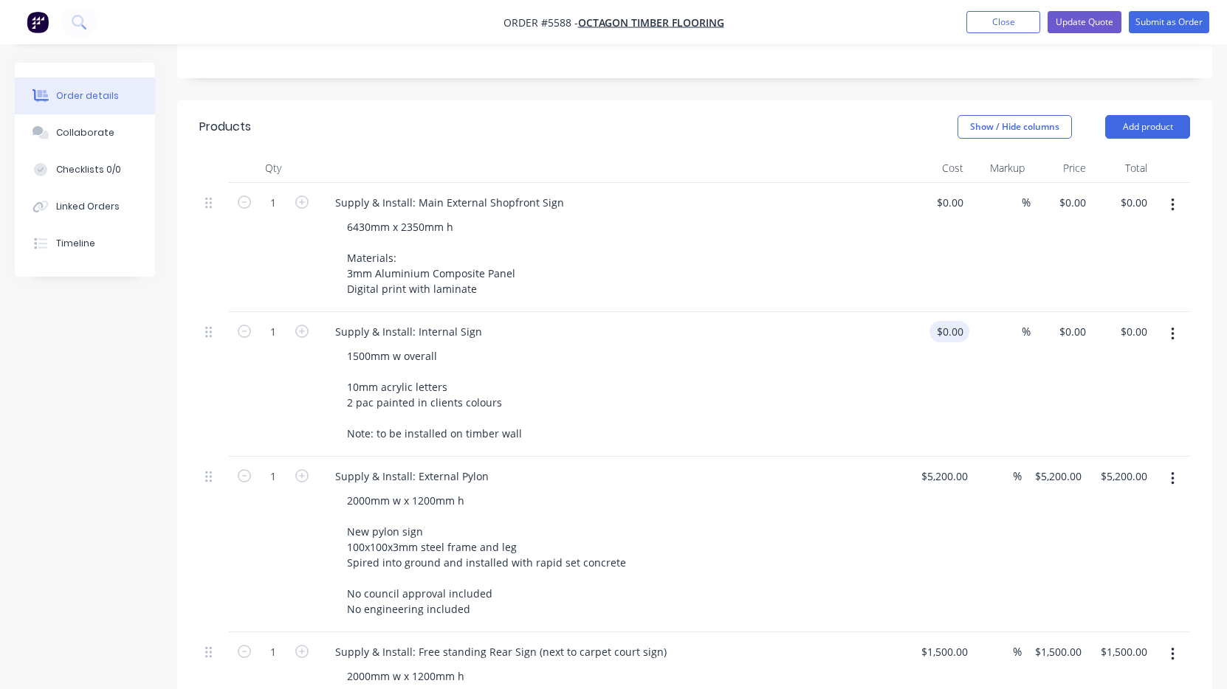 The image size is (1227, 689). What do you see at coordinates (1122, 168) in the screenshot?
I see `div: Total` at bounding box center [1122, 168].